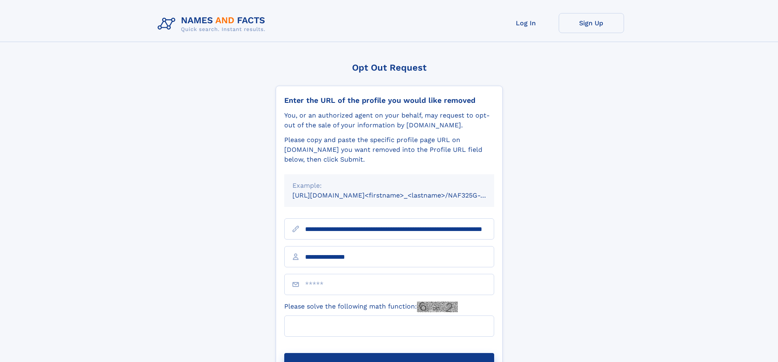 The height and width of the screenshot is (362, 778). What do you see at coordinates (389, 120) in the screenshot?
I see `div: You, or an authorized agent on your behalf, may request to opt-out of the sale of your informatio...` at bounding box center [389, 120].